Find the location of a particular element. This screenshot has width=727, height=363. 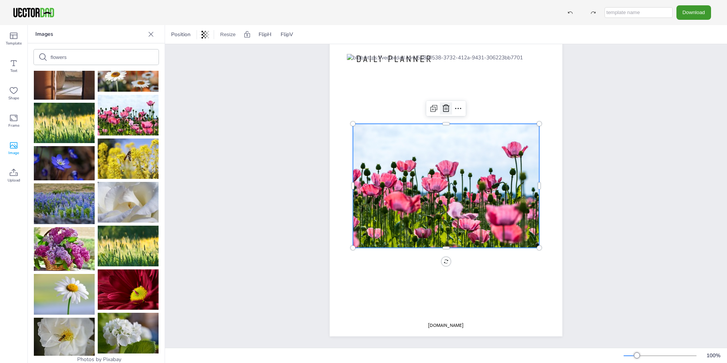

p: Images is located at coordinates (90, 34).